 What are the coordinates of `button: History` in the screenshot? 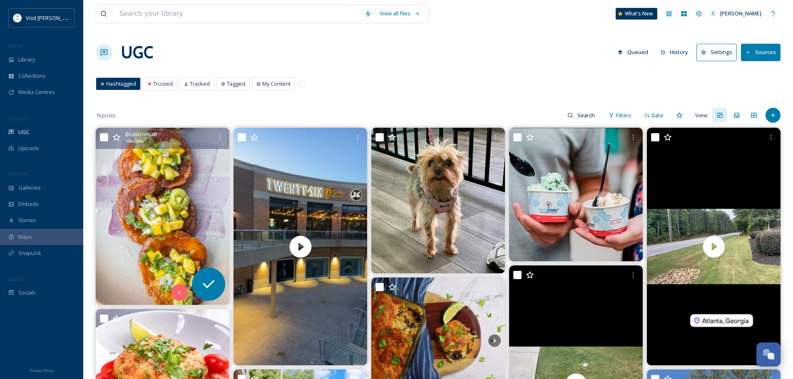 It's located at (675, 52).